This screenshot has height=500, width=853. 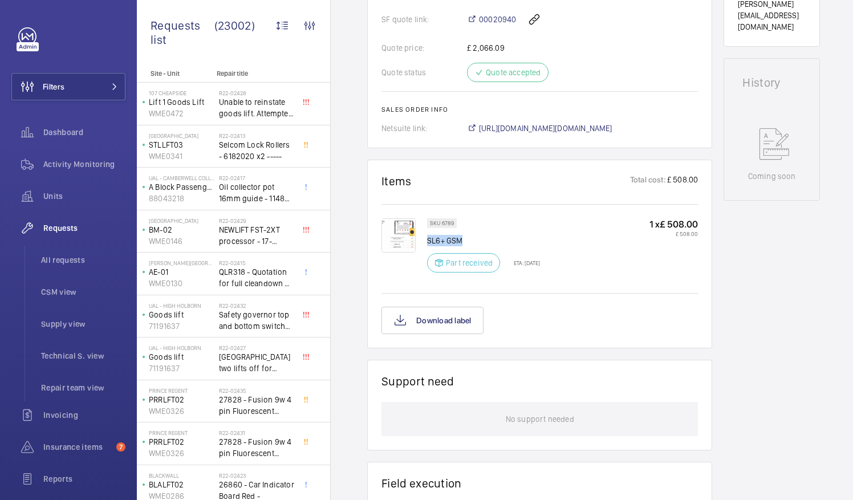 I want to click on span: Requests, so click(x=84, y=228).